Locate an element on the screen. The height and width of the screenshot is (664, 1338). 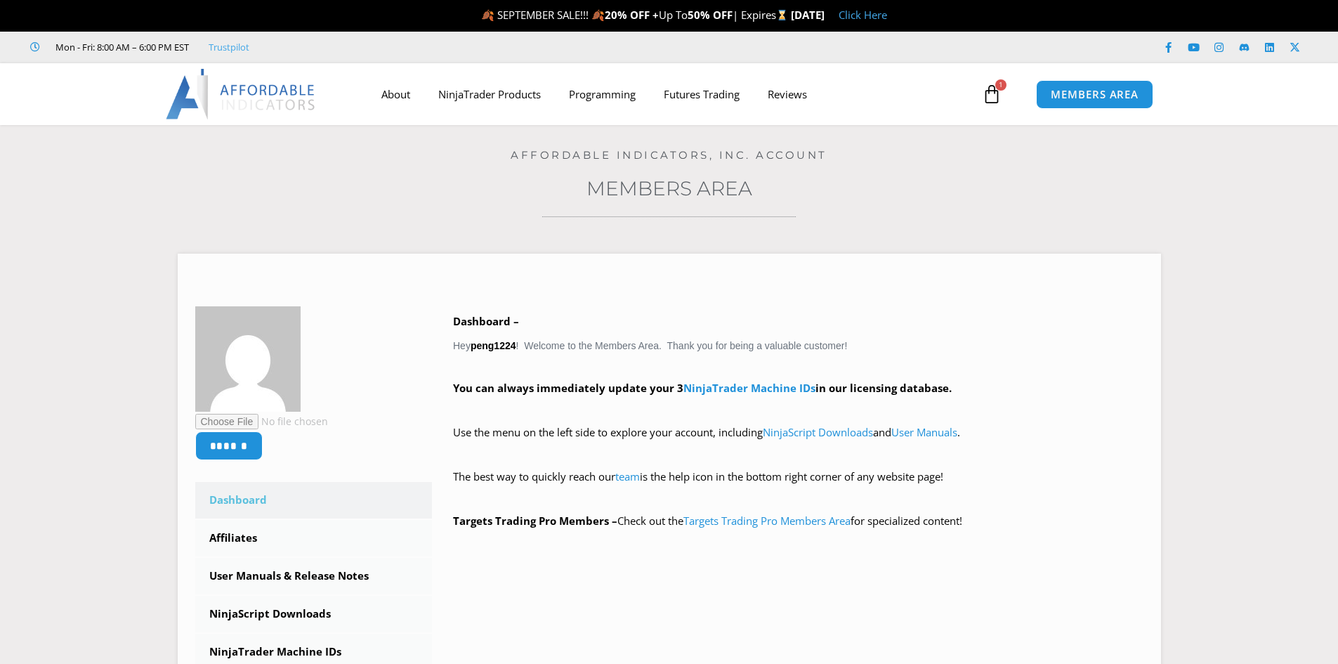
p: Use the menu on the left side to explore your account, including and . is located at coordinates (798, 443).